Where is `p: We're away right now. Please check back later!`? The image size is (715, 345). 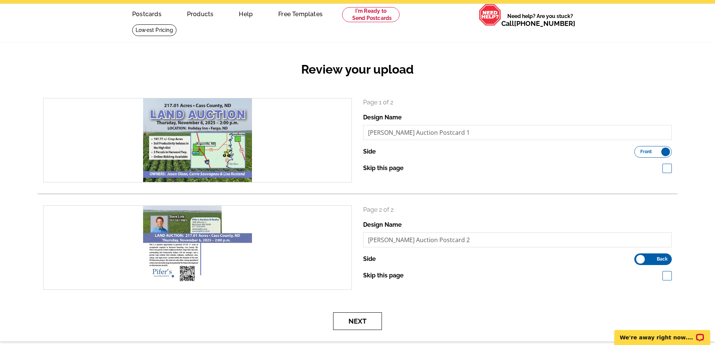 p: We're away right now. Please check back later! is located at coordinates (48, 16).